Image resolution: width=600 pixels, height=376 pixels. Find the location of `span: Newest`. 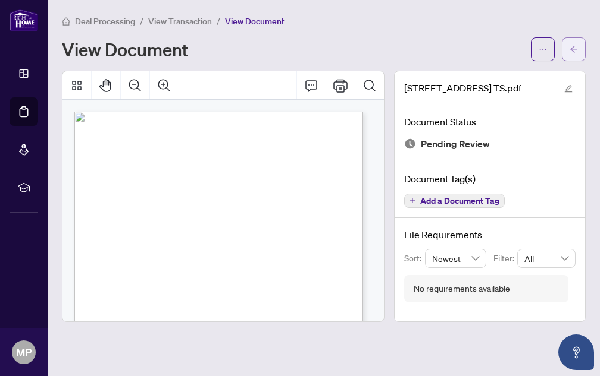

span: Newest is located at coordinates (456, 259).